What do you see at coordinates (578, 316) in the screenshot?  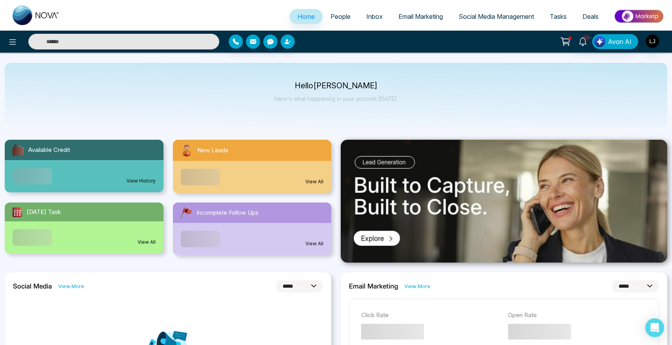 I see `p: Open Rate` at bounding box center [578, 316].